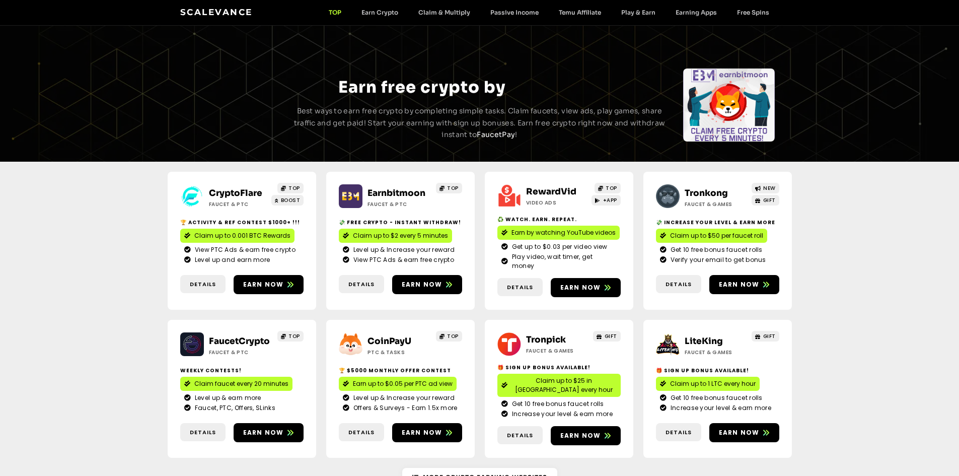 Image resolution: width=959 pixels, height=476 pixels. I want to click on h2: 💸 Free crypto - Instant withdraw!, so click(400, 222).